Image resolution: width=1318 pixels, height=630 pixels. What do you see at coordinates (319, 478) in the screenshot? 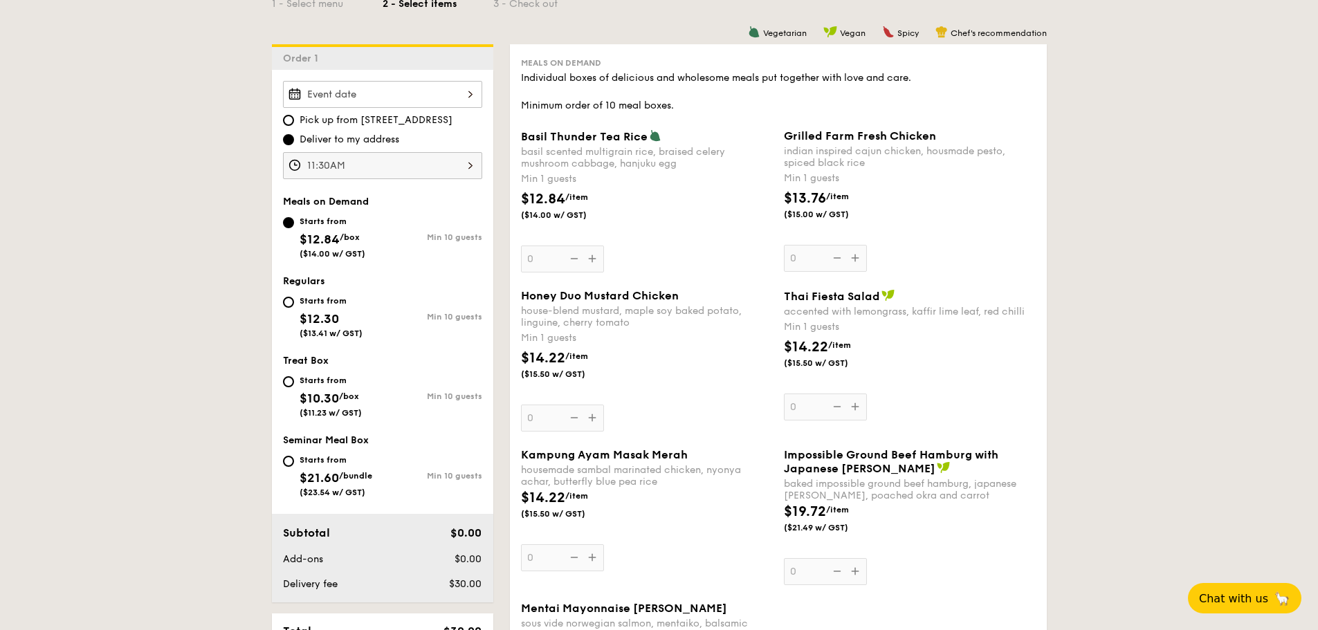
I see `span: $21.60` at bounding box center [319, 478].